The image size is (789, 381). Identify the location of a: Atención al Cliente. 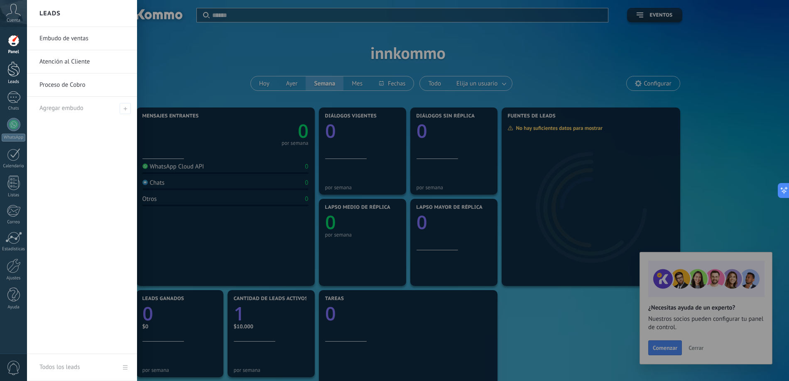
(84, 62).